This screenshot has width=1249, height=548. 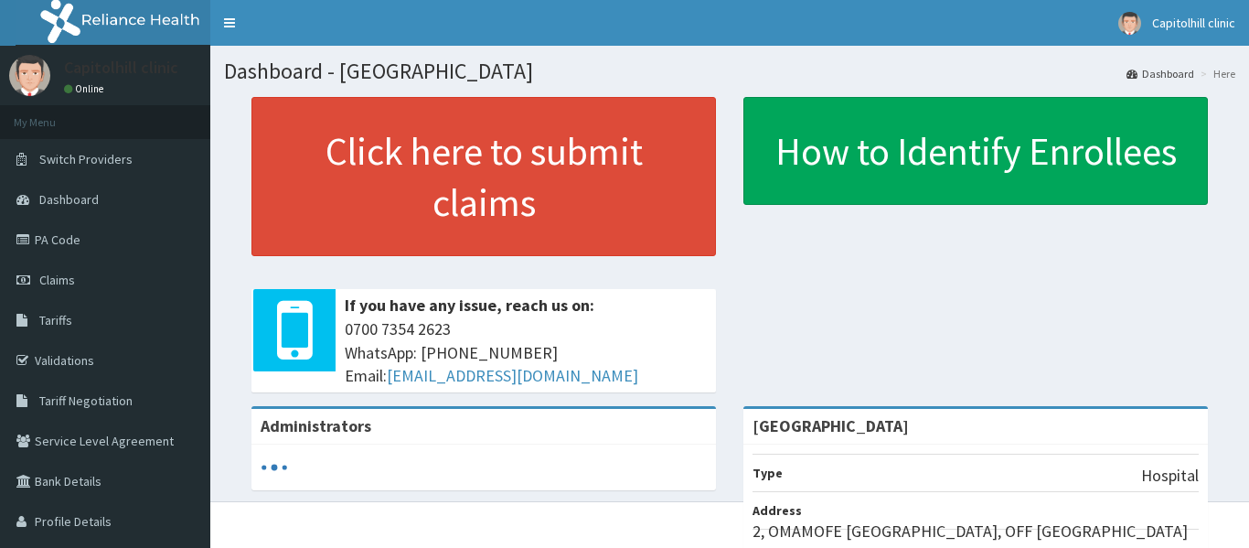 I want to click on span: Tariff Negotiation, so click(x=86, y=401).